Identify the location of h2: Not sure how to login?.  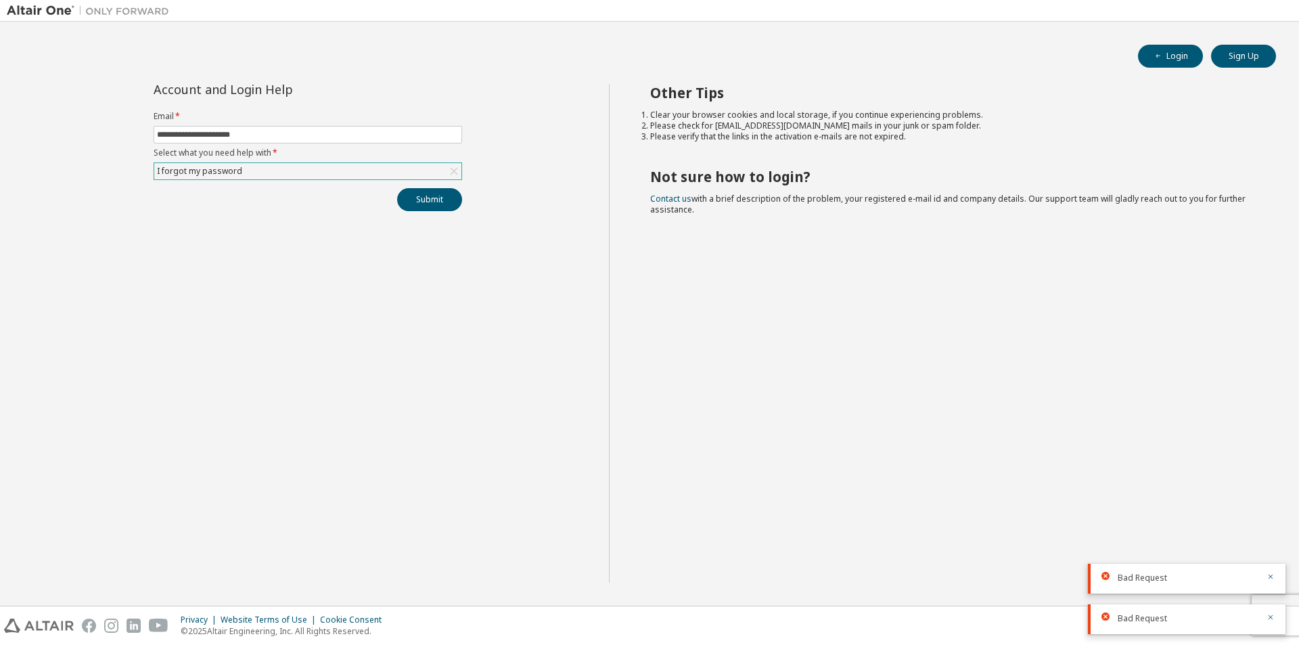
(951, 177).